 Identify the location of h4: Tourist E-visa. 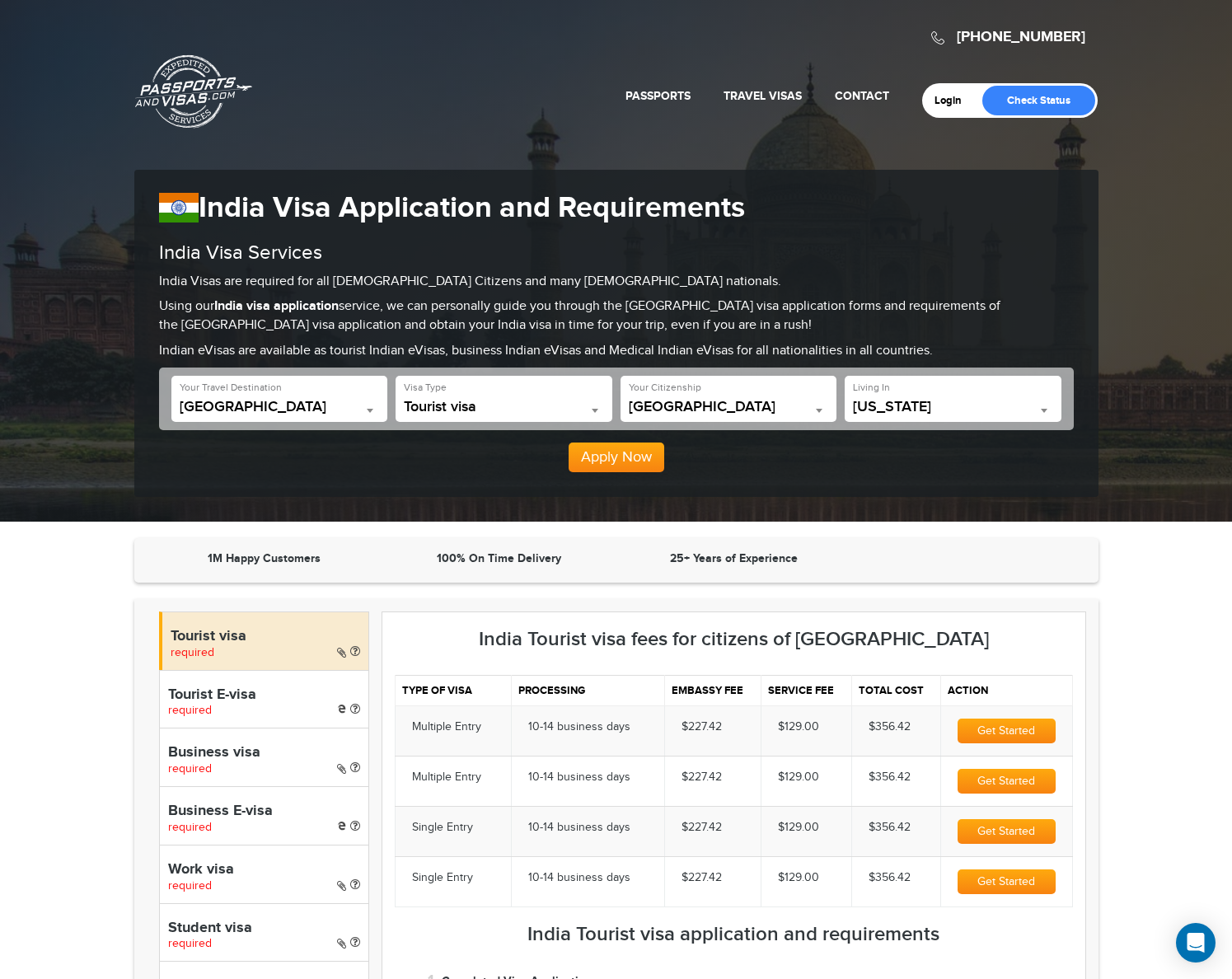
(264, 696).